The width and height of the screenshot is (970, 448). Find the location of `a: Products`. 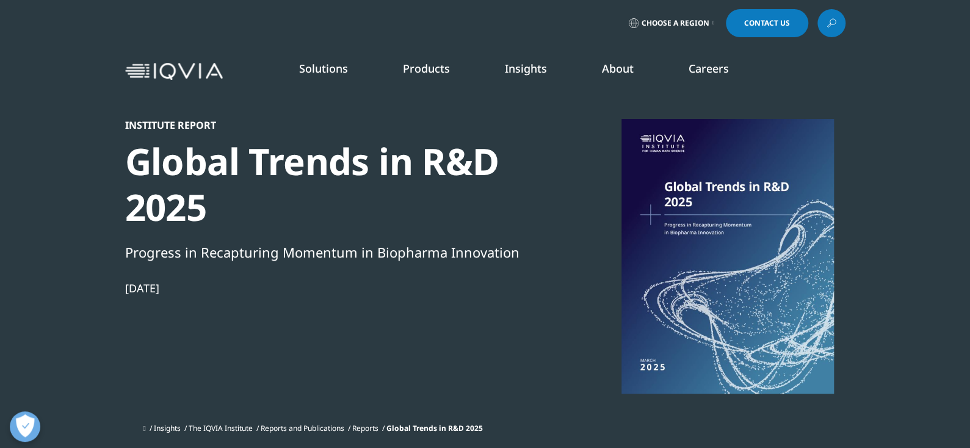

a: Products is located at coordinates (426, 68).